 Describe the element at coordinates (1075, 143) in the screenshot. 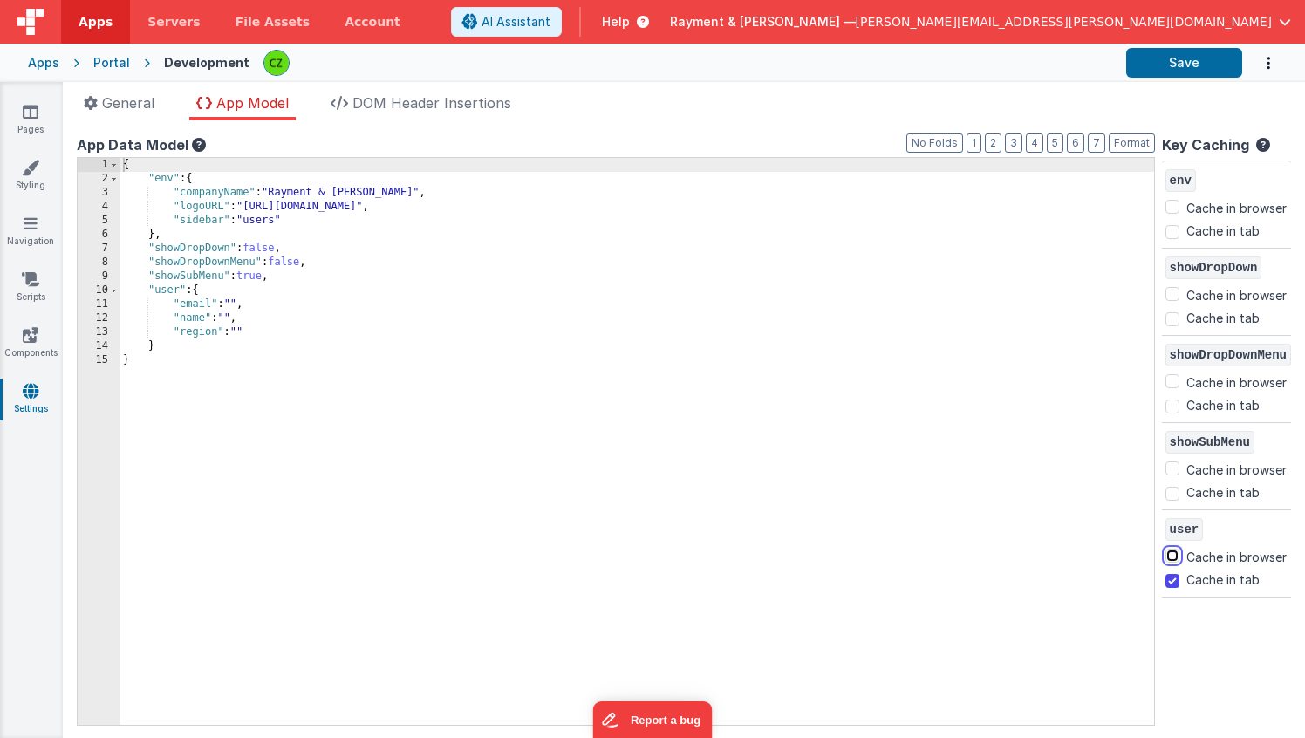

I see `button: 6` at that location.